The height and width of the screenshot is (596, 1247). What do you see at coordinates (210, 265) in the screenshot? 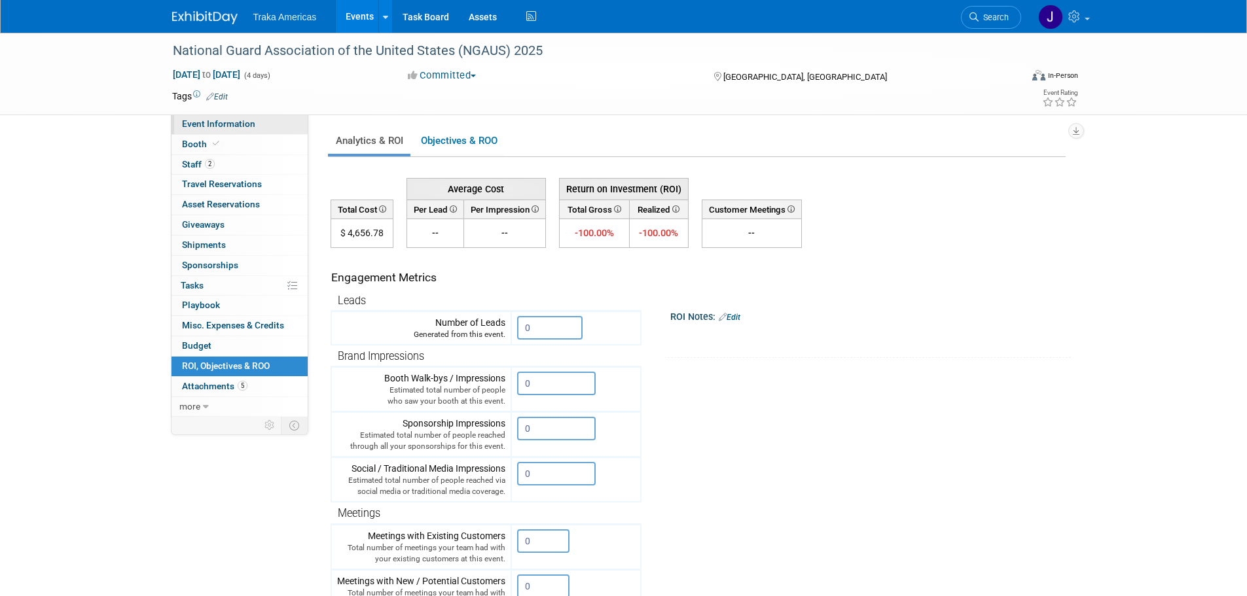
I see `span: Sponsorships` at bounding box center [210, 265].